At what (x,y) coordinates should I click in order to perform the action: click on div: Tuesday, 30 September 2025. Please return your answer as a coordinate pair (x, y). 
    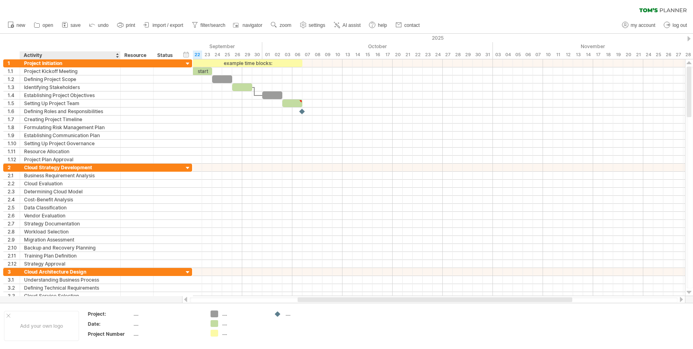
    Looking at the image, I should click on (257, 55).